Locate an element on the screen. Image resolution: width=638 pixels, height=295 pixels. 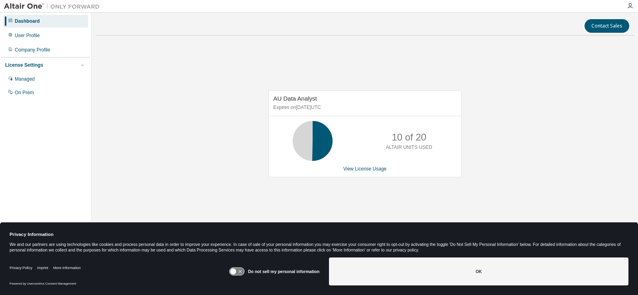
div: User Profile is located at coordinates (27, 35).